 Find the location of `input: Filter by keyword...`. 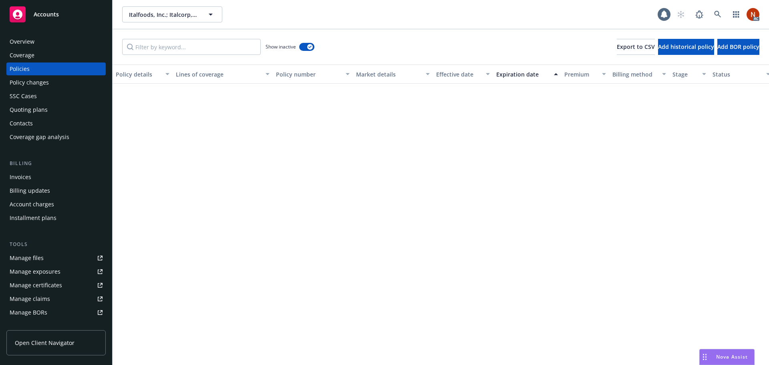

input: Filter by keyword... is located at coordinates (191, 47).